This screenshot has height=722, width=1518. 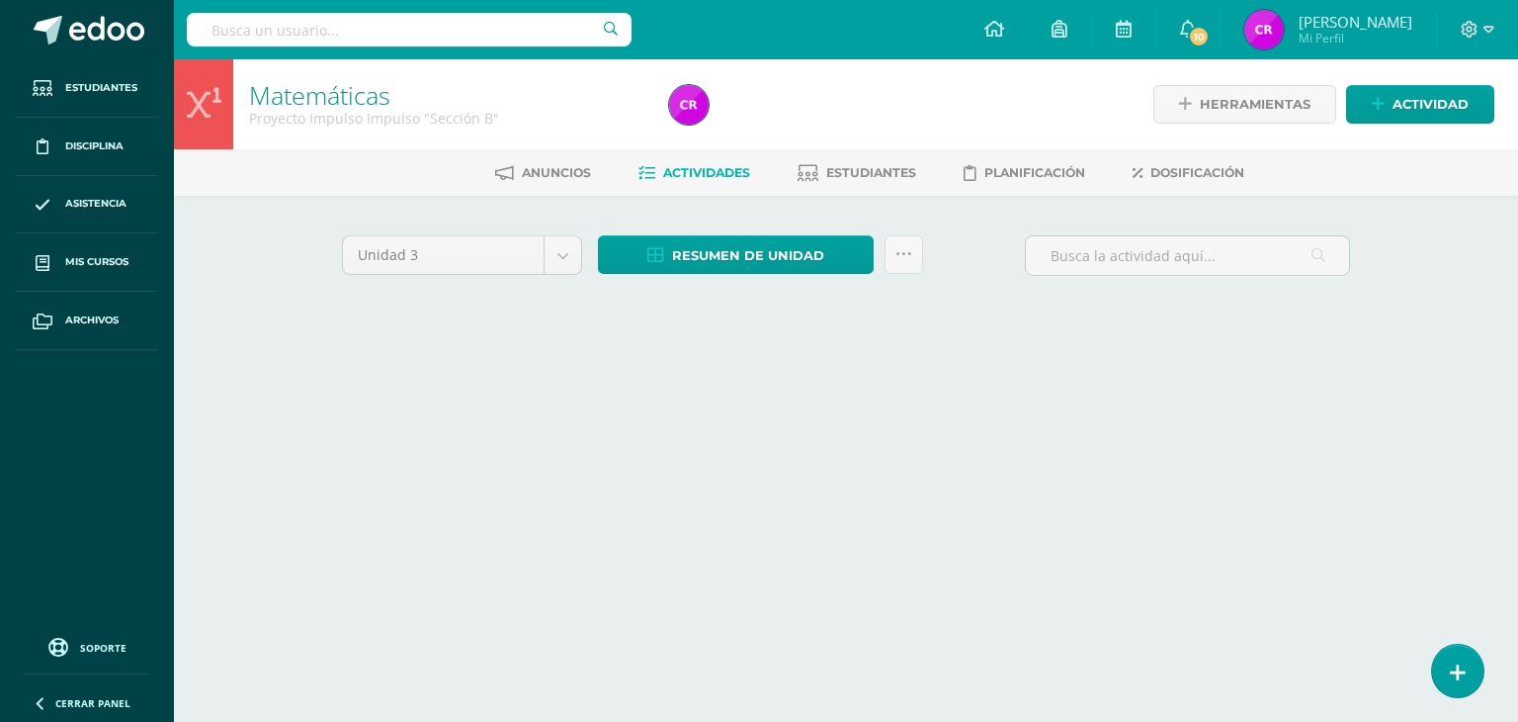 What do you see at coordinates (94, 146) in the screenshot?
I see `span: Disciplina` at bounding box center [94, 146].